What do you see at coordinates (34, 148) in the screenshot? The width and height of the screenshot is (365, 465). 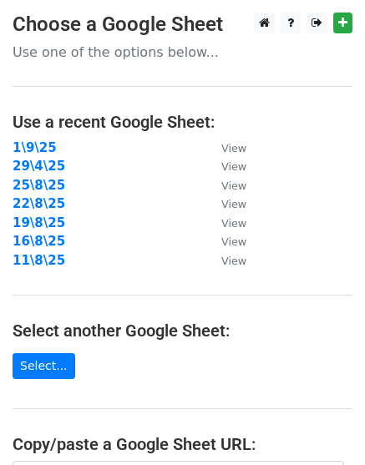 I see `a: 1\9\25` at bounding box center [34, 148].